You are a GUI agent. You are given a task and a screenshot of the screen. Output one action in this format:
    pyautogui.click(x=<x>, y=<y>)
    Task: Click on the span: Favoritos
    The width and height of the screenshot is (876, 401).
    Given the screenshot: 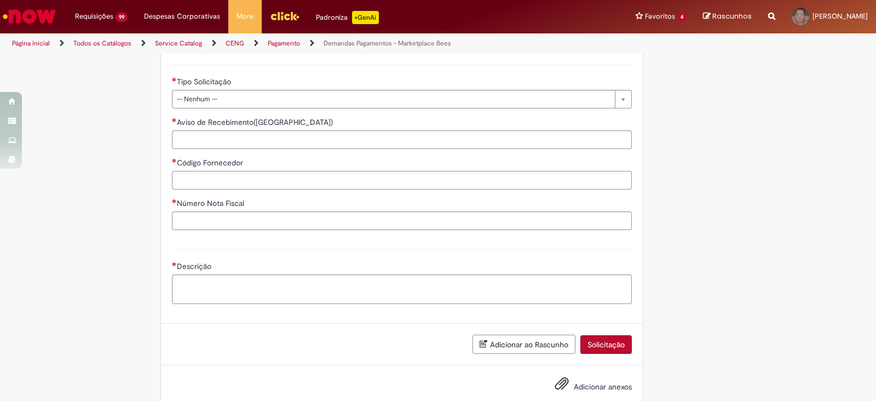 What is the action you would take?
    pyautogui.click(x=660, y=16)
    